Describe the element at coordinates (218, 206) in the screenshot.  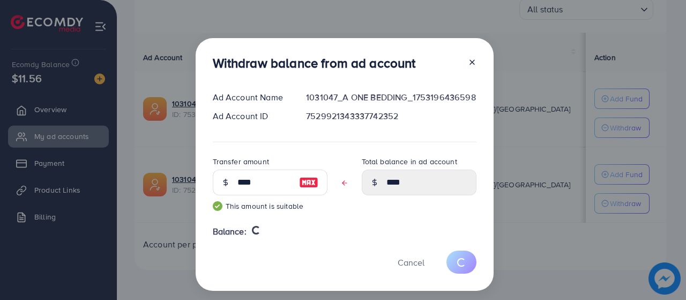
I see `img: guide` at that location.